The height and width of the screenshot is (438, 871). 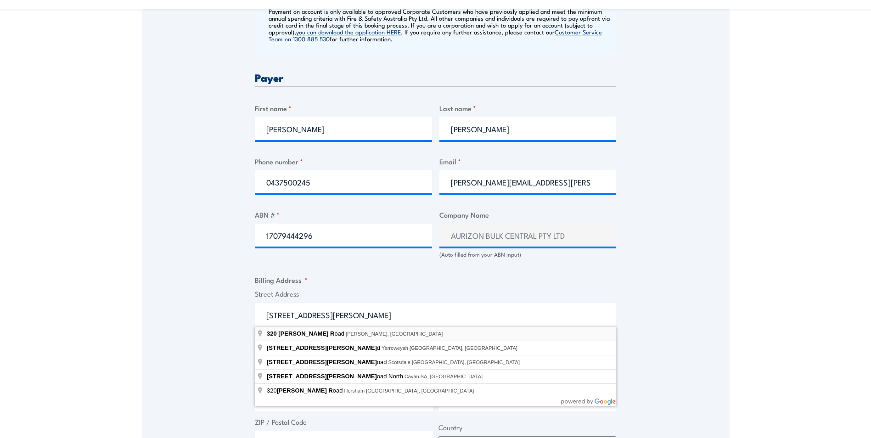 I want to click on label: ZIP / Postal Code, so click(x=344, y=422).